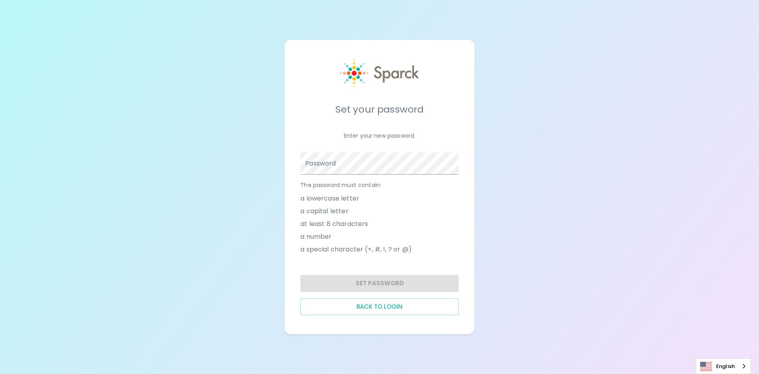  What do you see at coordinates (379, 185) in the screenshot?
I see `p: The password must contain:` at bounding box center [379, 185].